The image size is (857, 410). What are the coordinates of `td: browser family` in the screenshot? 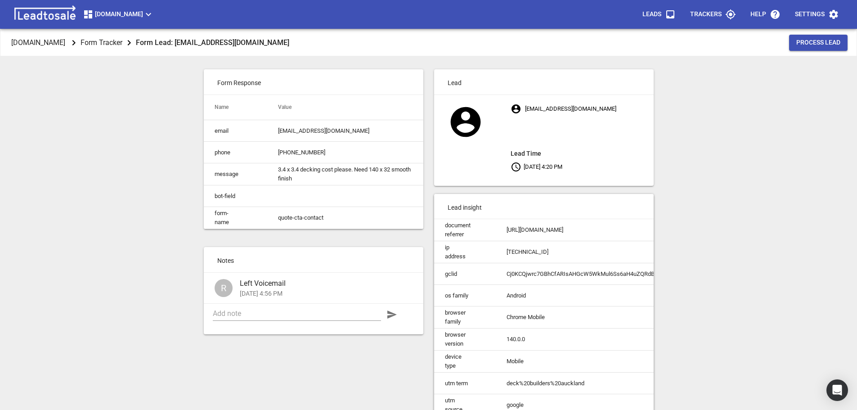 It's located at (465, 317).